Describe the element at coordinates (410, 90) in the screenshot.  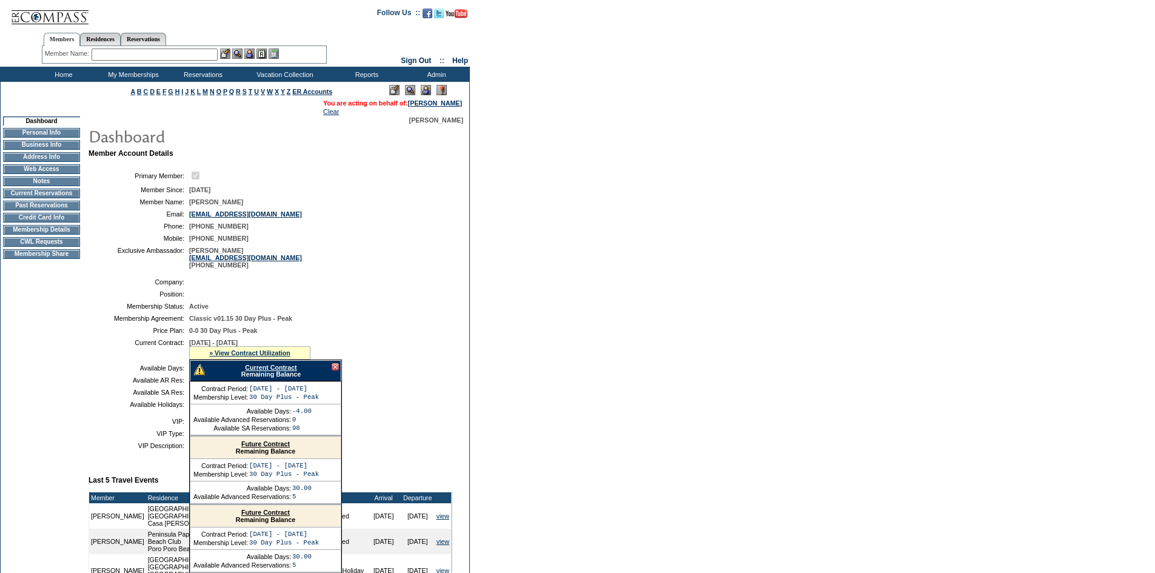
I see `img: View Mode` at that location.